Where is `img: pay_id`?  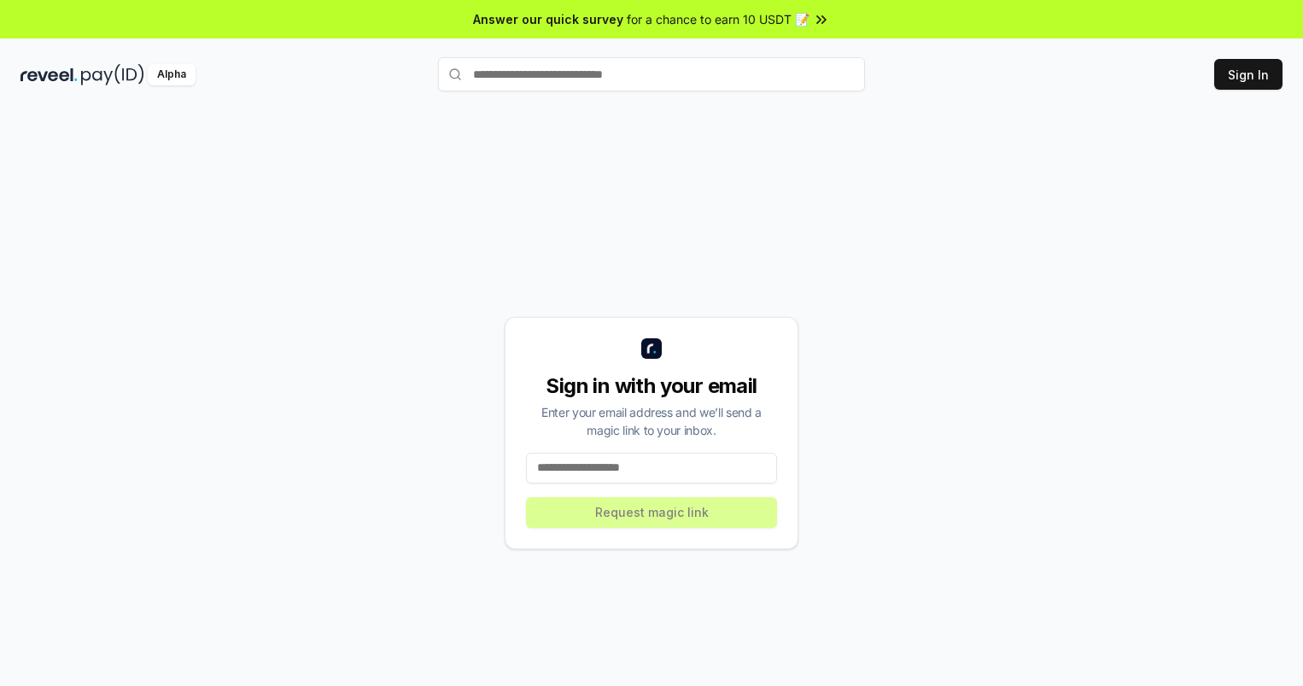
img: pay_id is located at coordinates (113, 74).